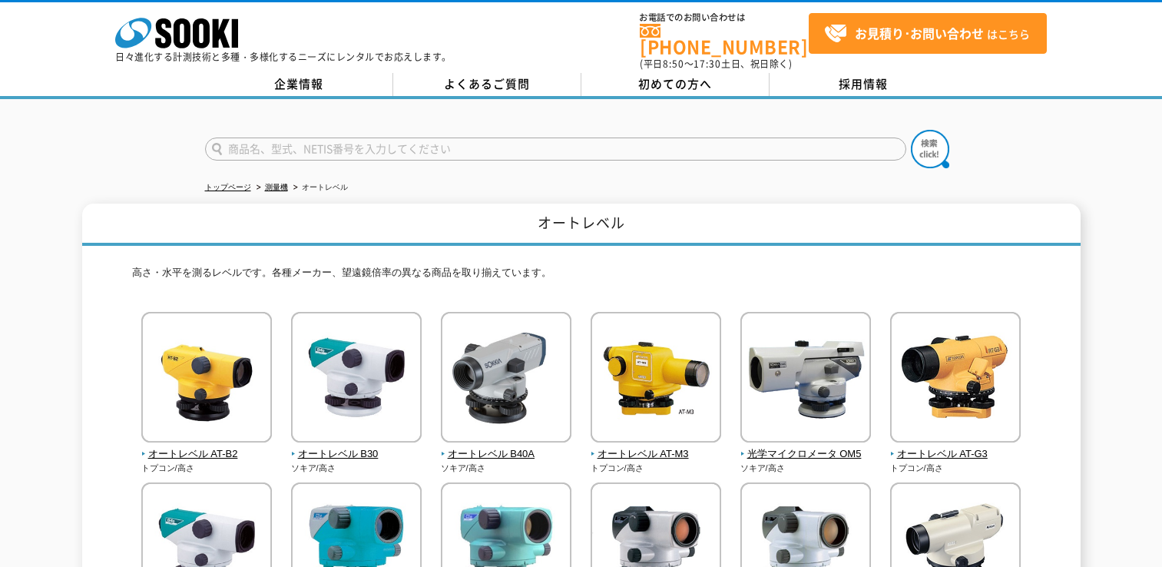 The image size is (1162, 567). I want to click on li: オートレベル, so click(319, 187).